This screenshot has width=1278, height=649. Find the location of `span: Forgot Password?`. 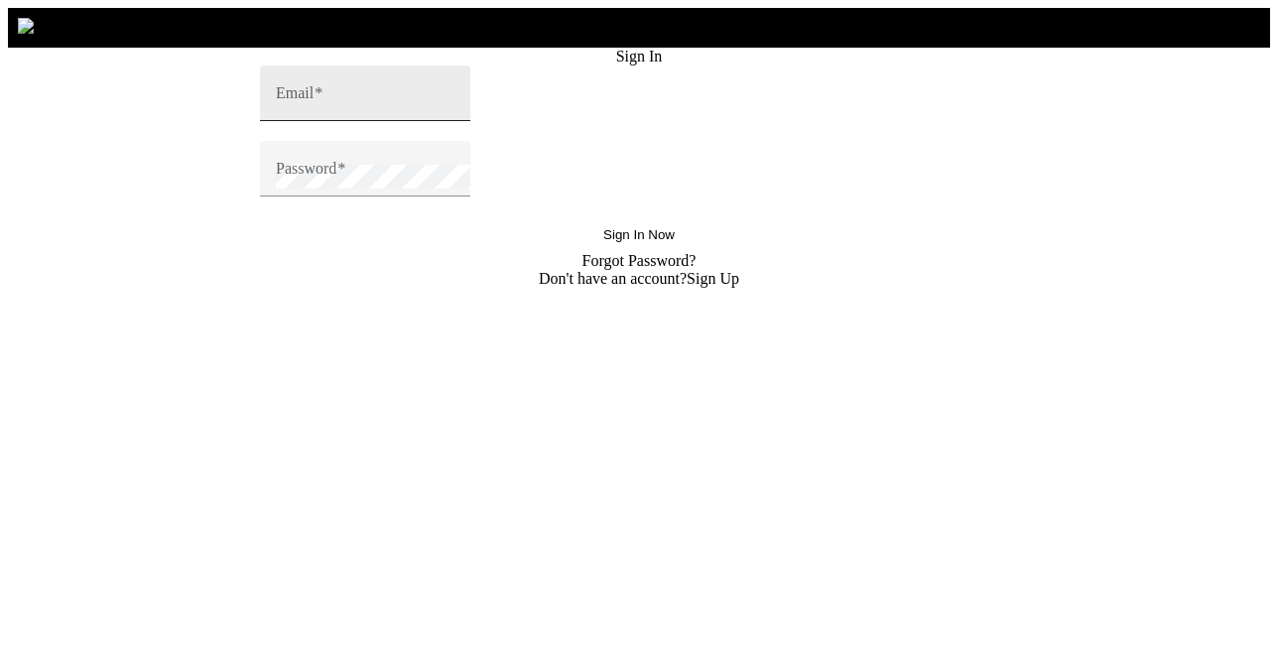

span: Forgot Password? is located at coordinates (639, 261).